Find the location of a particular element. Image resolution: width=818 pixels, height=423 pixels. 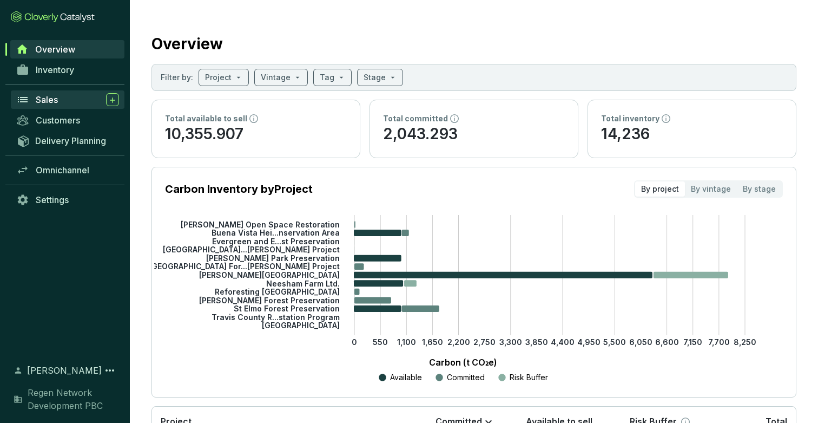

tspan: Travis County R...station Program is located at coordinates (275, 316).